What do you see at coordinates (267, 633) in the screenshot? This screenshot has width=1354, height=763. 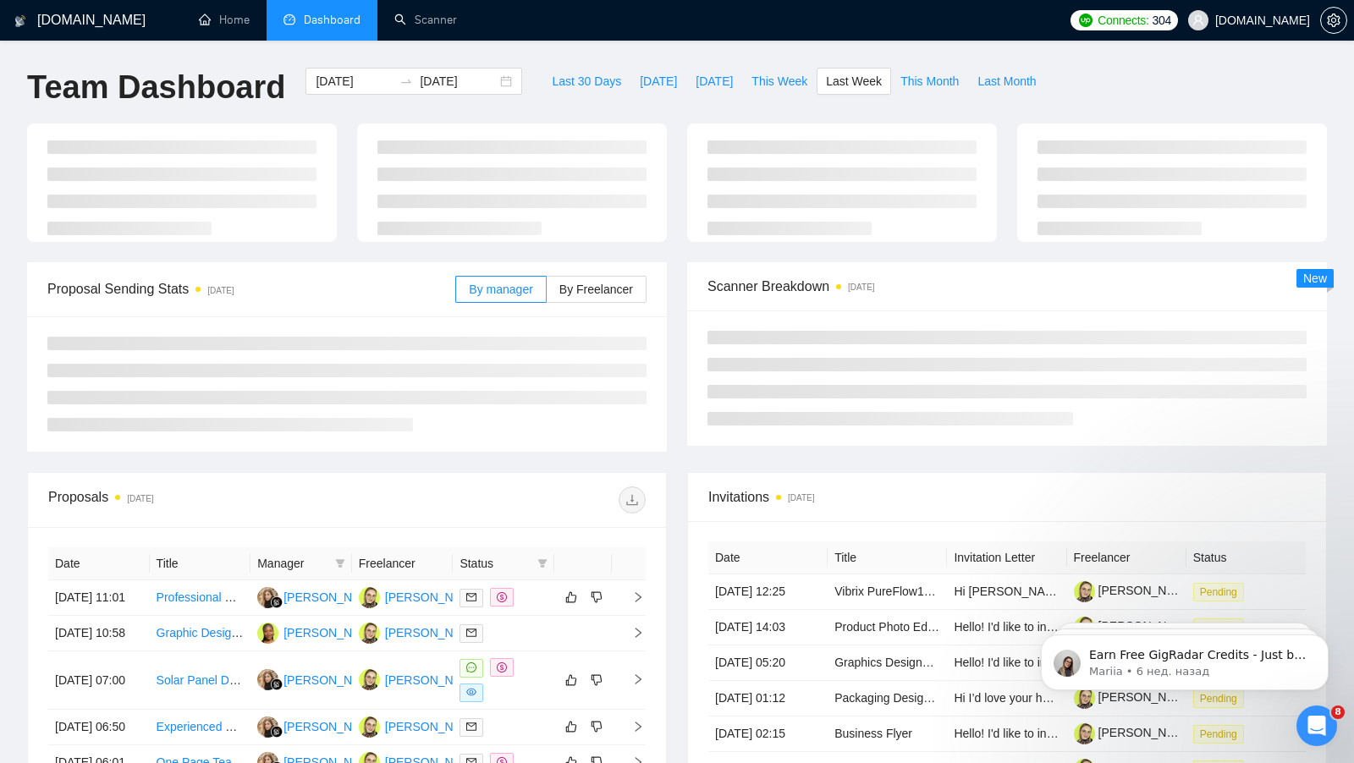 I see `img: D` at bounding box center [267, 633].